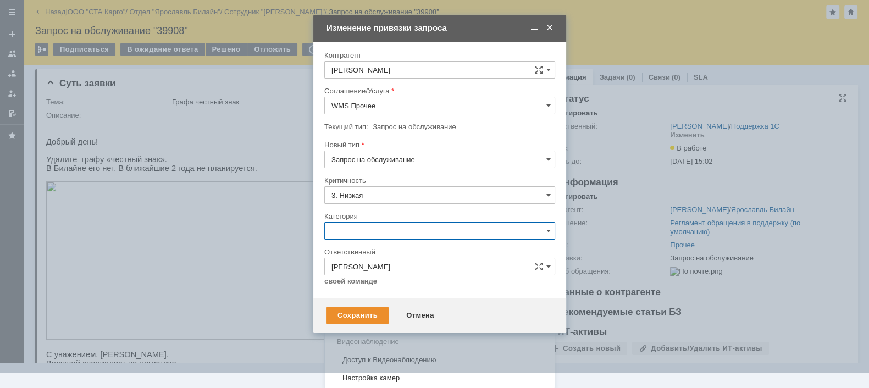 Image resolution: width=869 pixels, height=388 pixels. What do you see at coordinates (346, 126) in the screenshot?
I see `label: Текущий тип:` at bounding box center [346, 126].